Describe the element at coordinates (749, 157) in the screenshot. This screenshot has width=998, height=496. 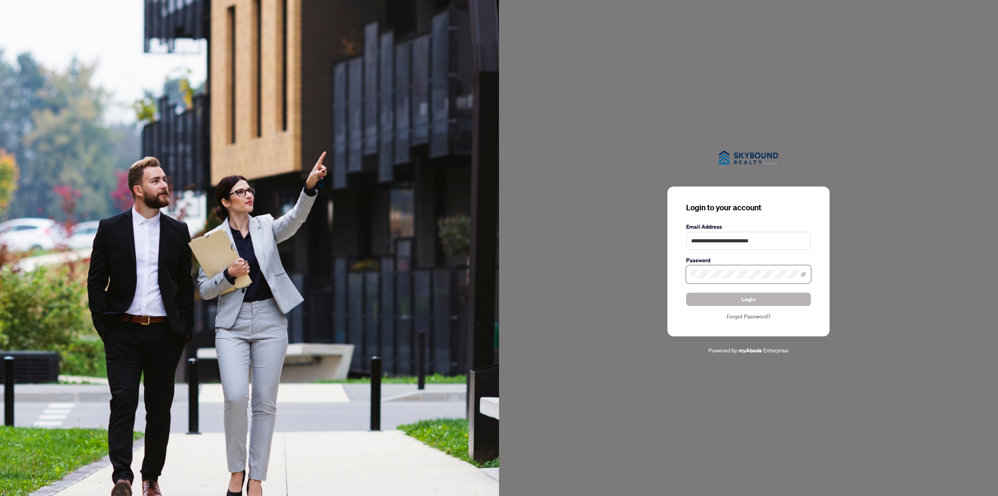
I see `img: ma-logo` at that location.